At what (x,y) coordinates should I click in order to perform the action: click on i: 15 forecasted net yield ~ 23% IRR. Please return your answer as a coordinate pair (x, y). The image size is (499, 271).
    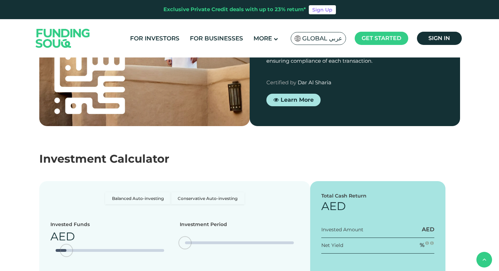
    Looking at the image, I should click on (427, 243).